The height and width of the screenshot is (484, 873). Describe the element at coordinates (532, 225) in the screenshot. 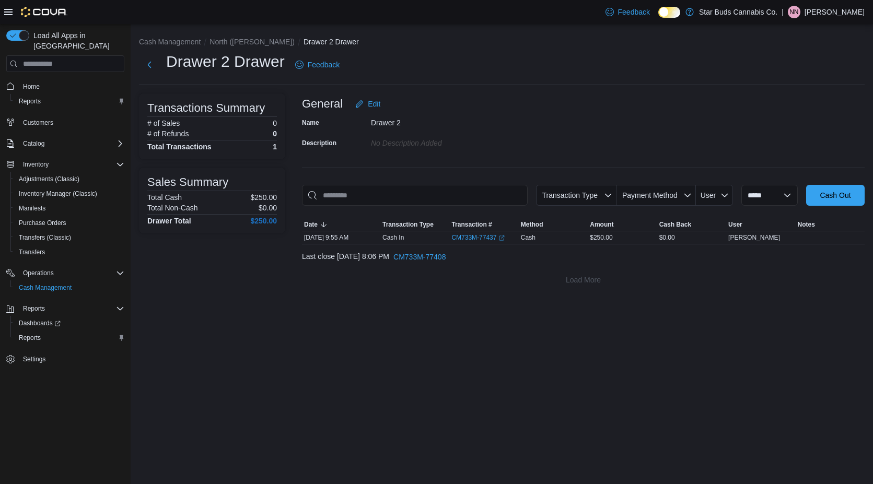

I see `span: Method` at that location.